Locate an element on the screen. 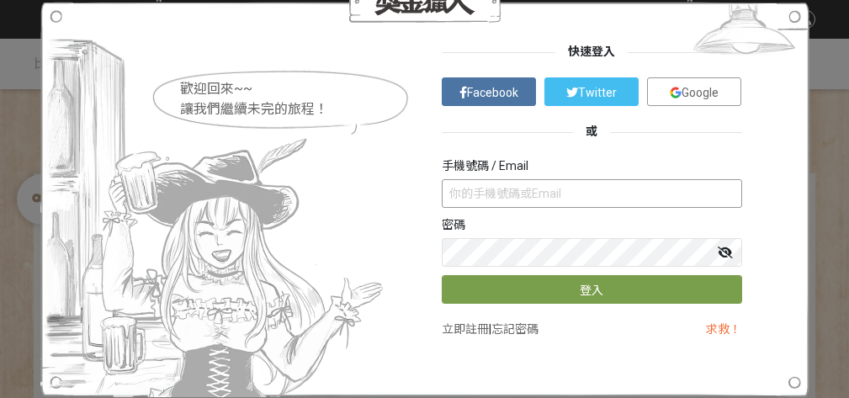 Image resolution: width=849 pixels, height=398 pixels. input: 你的手機號碼或Email is located at coordinates (592, 194).